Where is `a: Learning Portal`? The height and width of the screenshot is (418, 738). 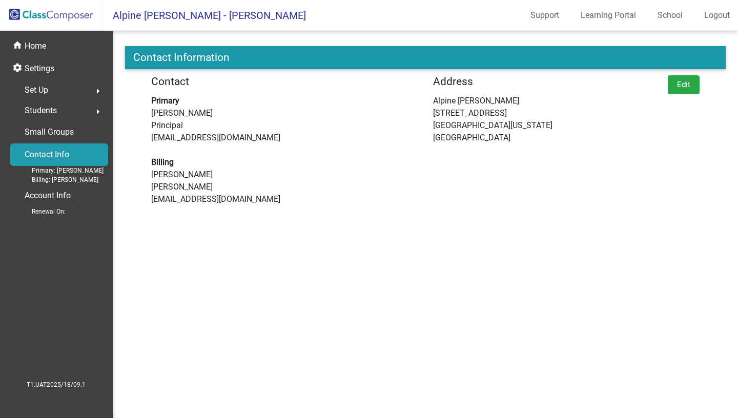 a: Learning Portal is located at coordinates (608, 15).